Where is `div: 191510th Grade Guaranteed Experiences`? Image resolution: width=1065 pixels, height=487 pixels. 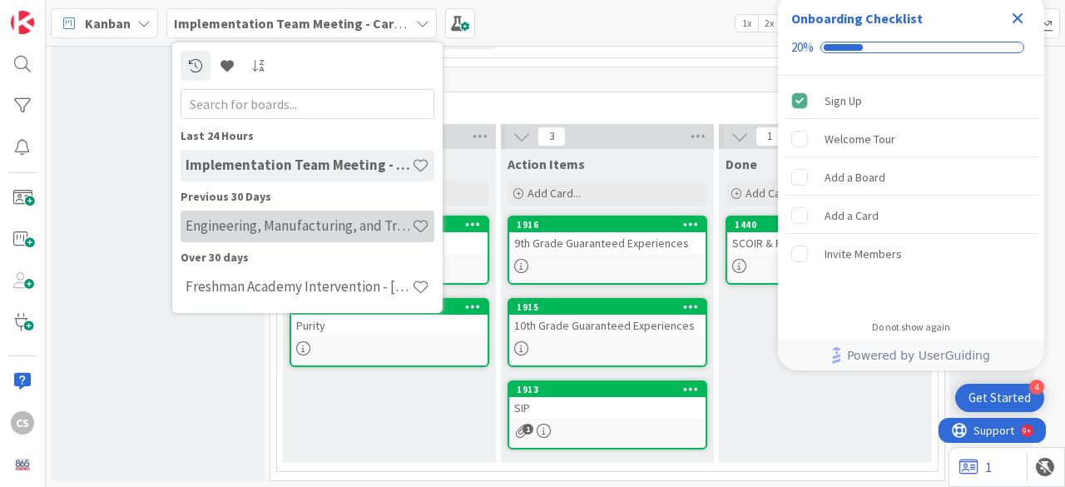 div: 191510th Grade Guaranteed Experiences is located at coordinates (607, 318).